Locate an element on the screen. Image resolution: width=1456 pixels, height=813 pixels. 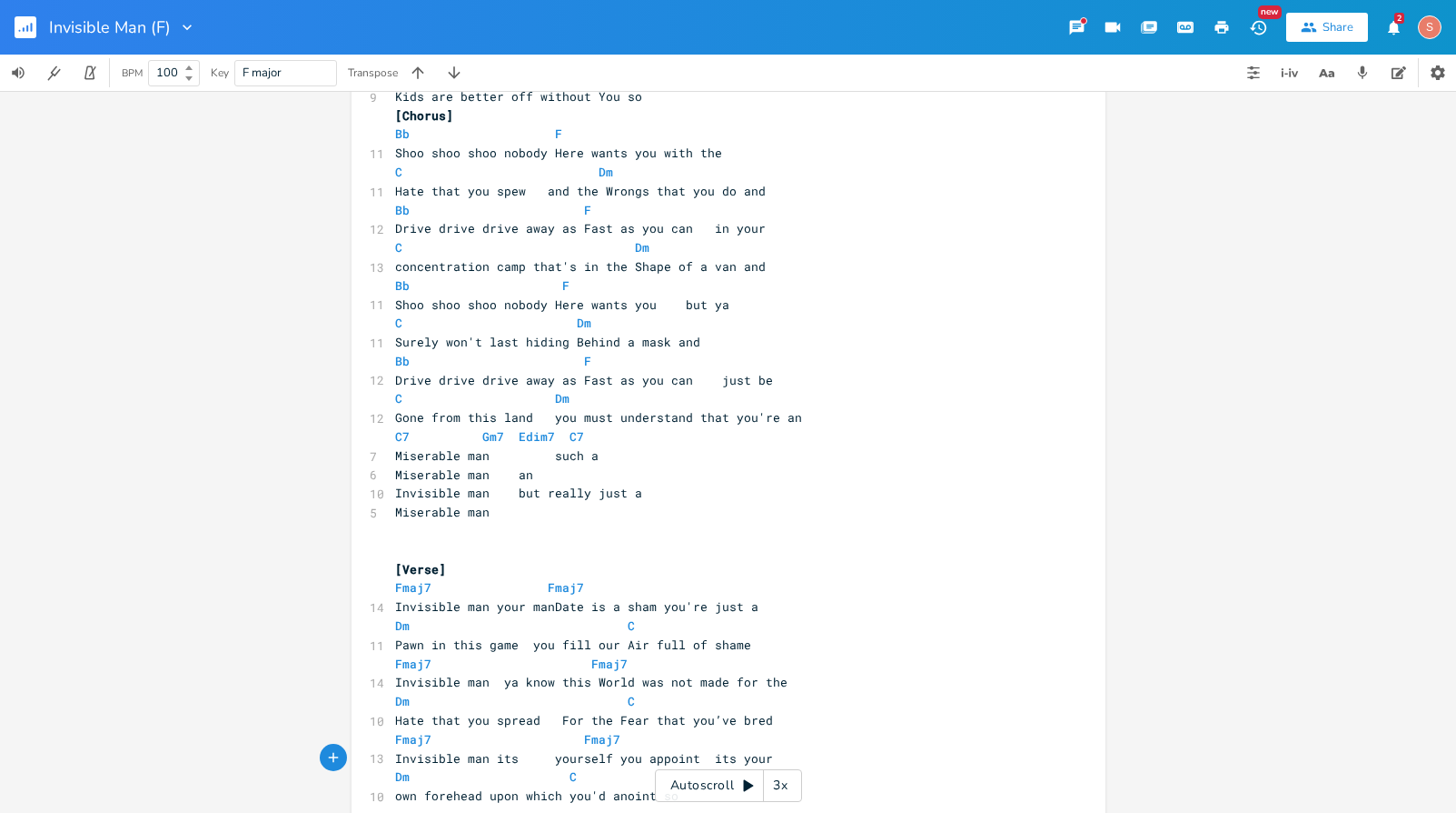
span: Gone from this land you must understand that you're an is located at coordinates (598, 417).